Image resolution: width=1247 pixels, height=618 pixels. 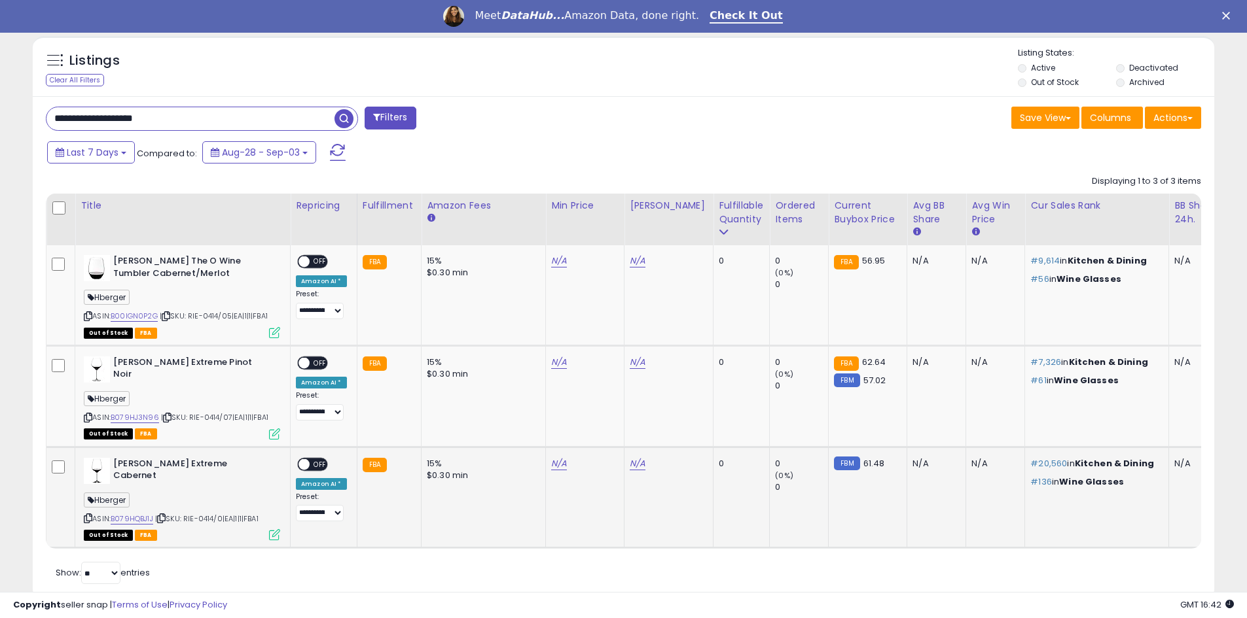 I want to click on span: 2025-09-12 16:42 GMT, so click(x=1207, y=605).